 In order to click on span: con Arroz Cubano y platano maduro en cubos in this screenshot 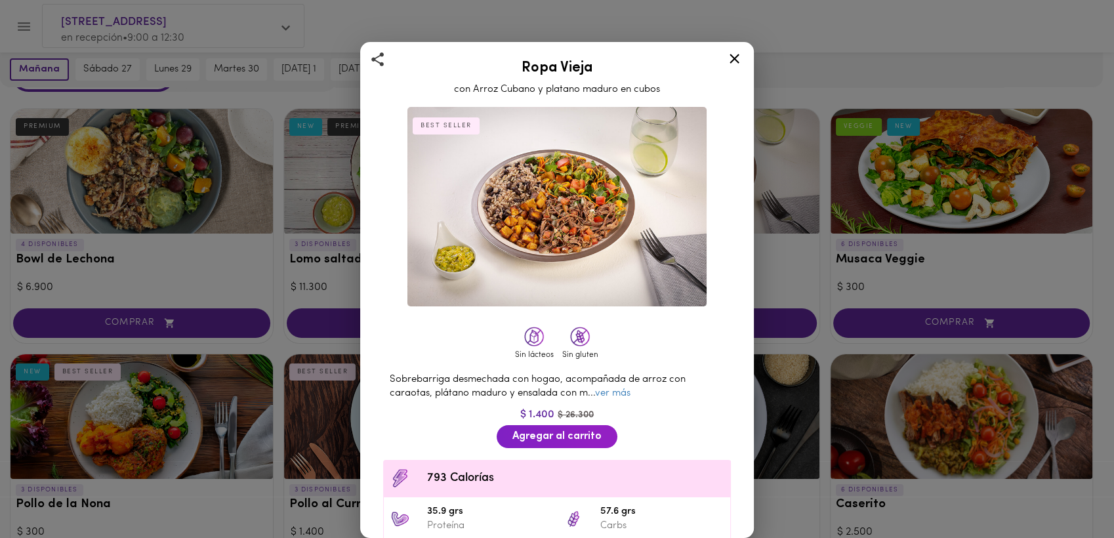, I will do `click(557, 89)`.